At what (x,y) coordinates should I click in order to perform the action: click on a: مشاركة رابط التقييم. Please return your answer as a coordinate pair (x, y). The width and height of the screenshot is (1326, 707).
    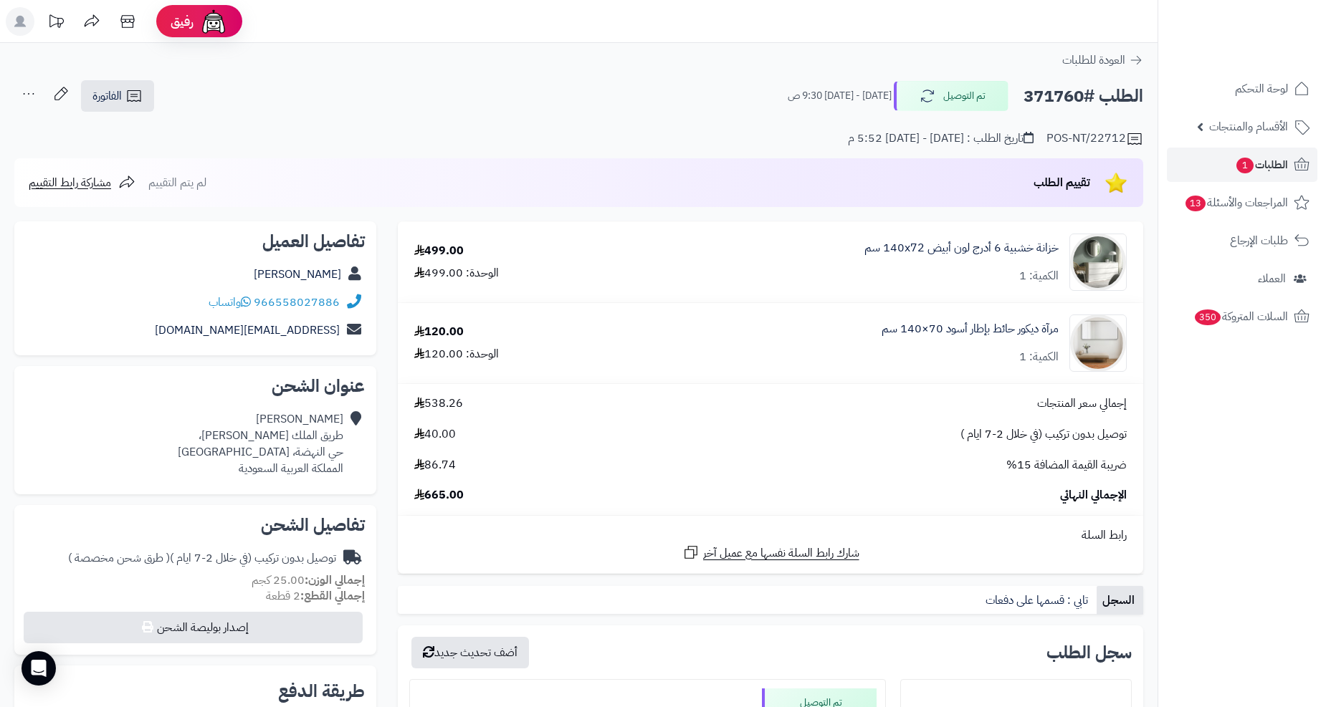
    Looking at the image, I should click on (82, 183).